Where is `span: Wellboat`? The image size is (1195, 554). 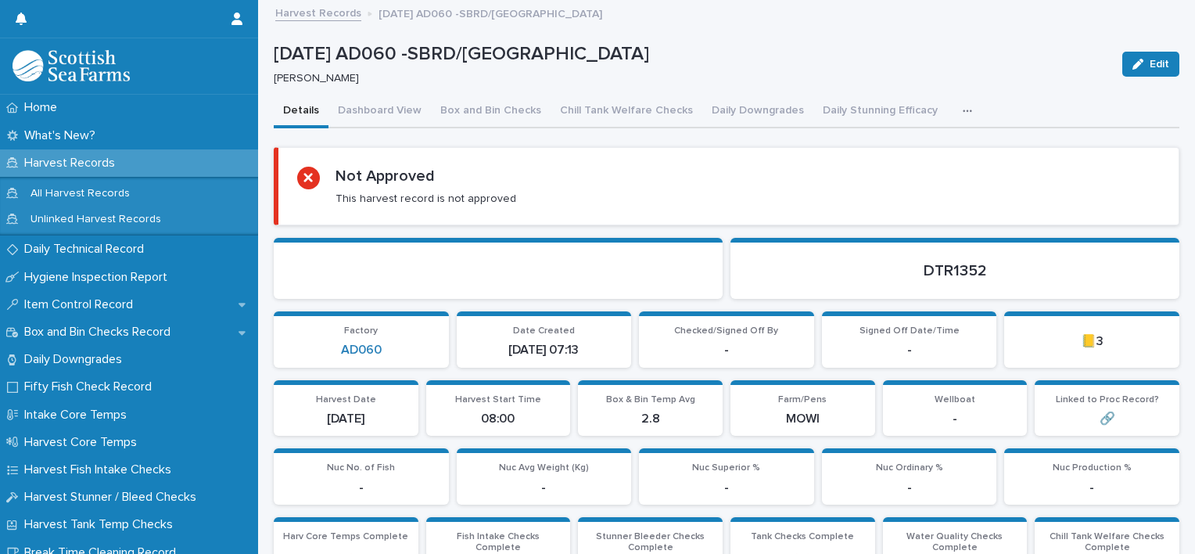
span: Wellboat is located at coordinates (955, 400).